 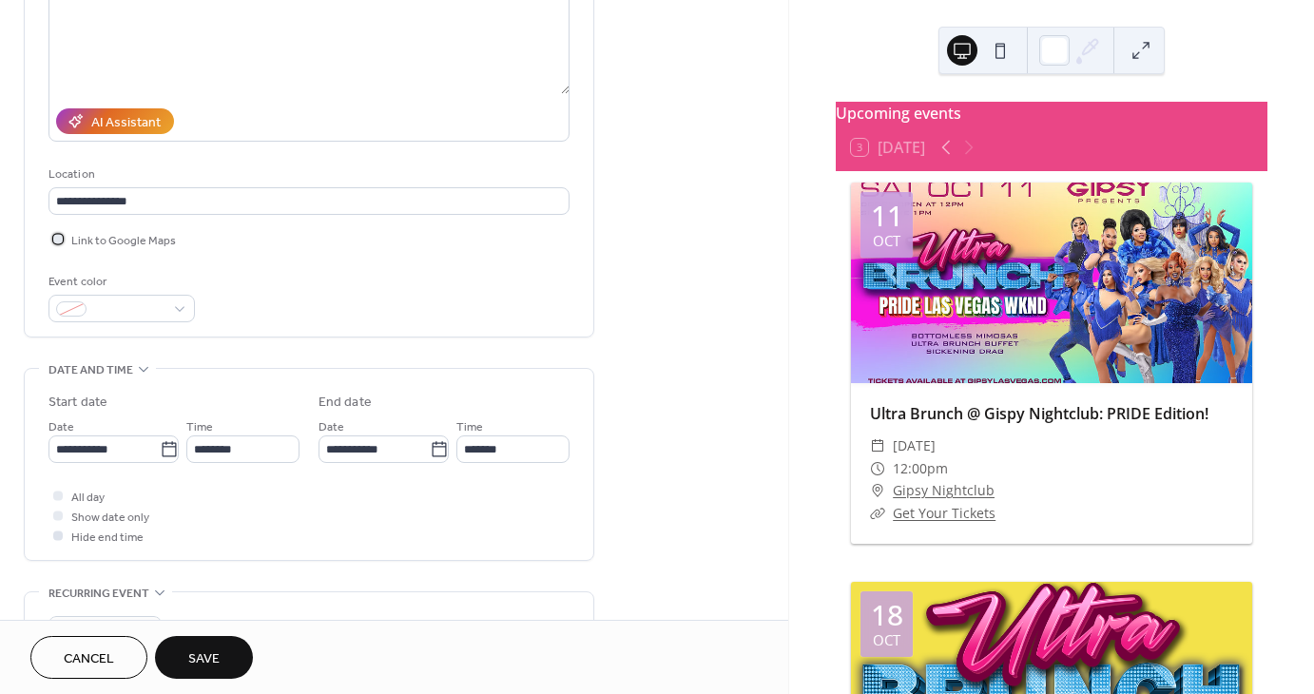 What do you see at coordinates (203, 657) in the screenshot?
I see `button: Save` at bounding box center [203, 657].